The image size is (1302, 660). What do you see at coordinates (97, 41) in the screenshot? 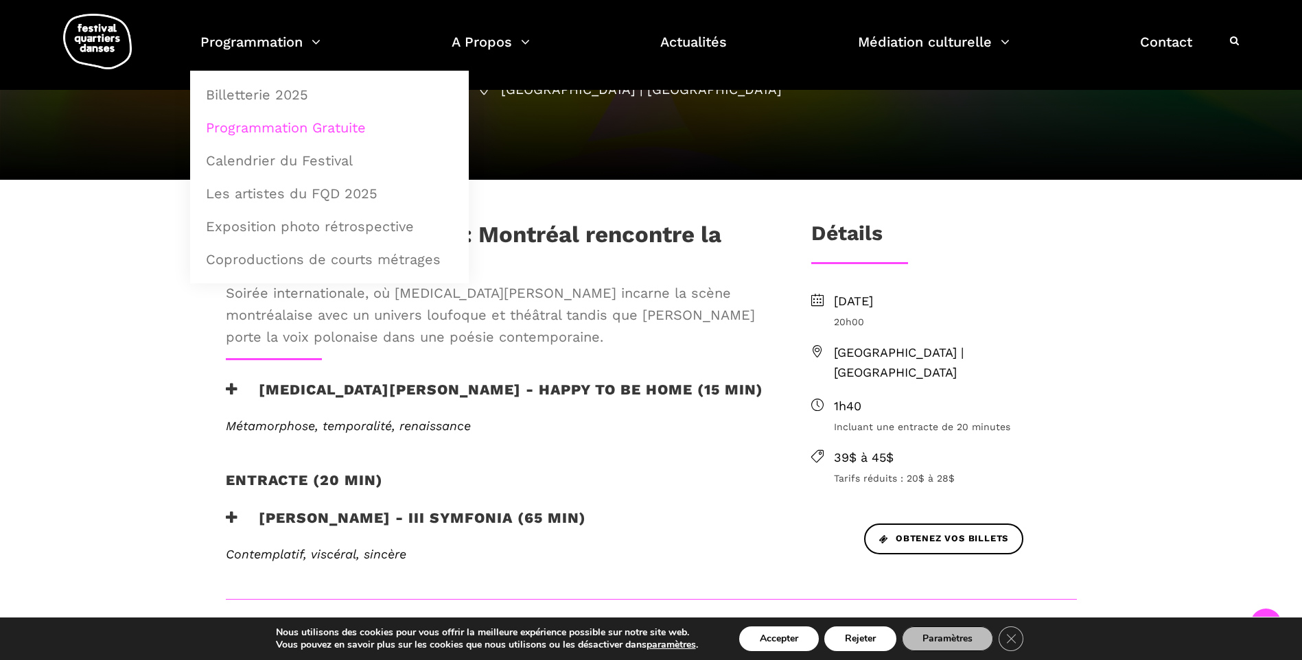
I see `img: logo-fqd-med` at bounding box center [97, 41].